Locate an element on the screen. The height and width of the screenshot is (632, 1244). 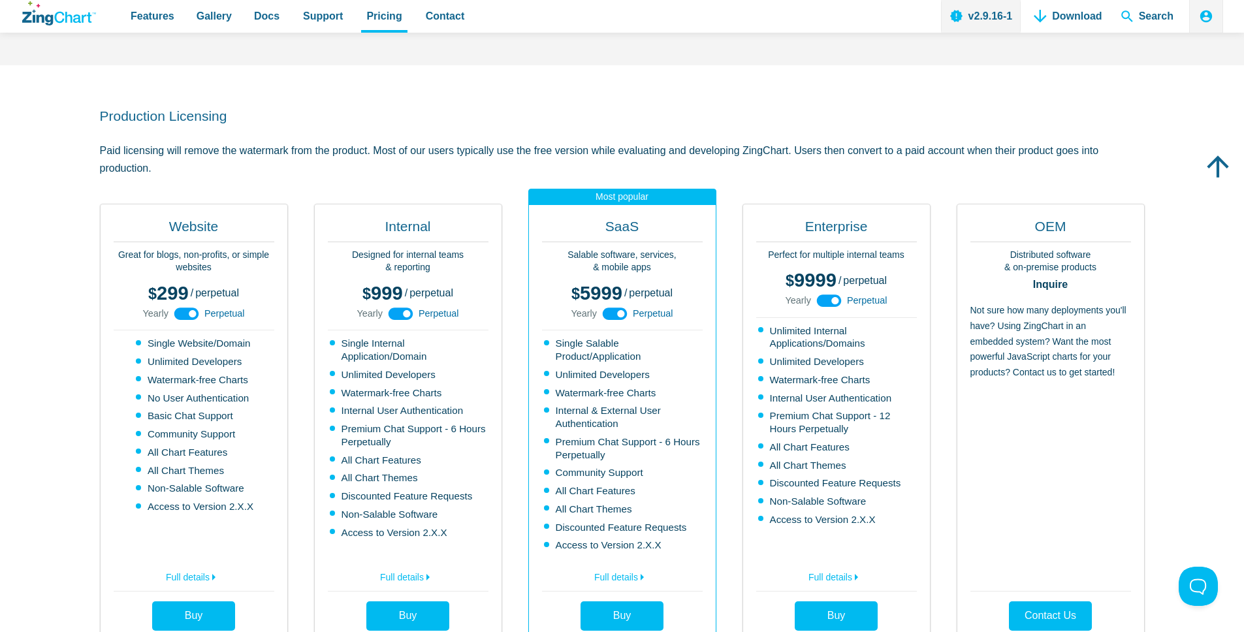
span: 5999 is located at coordinates (597, 293).